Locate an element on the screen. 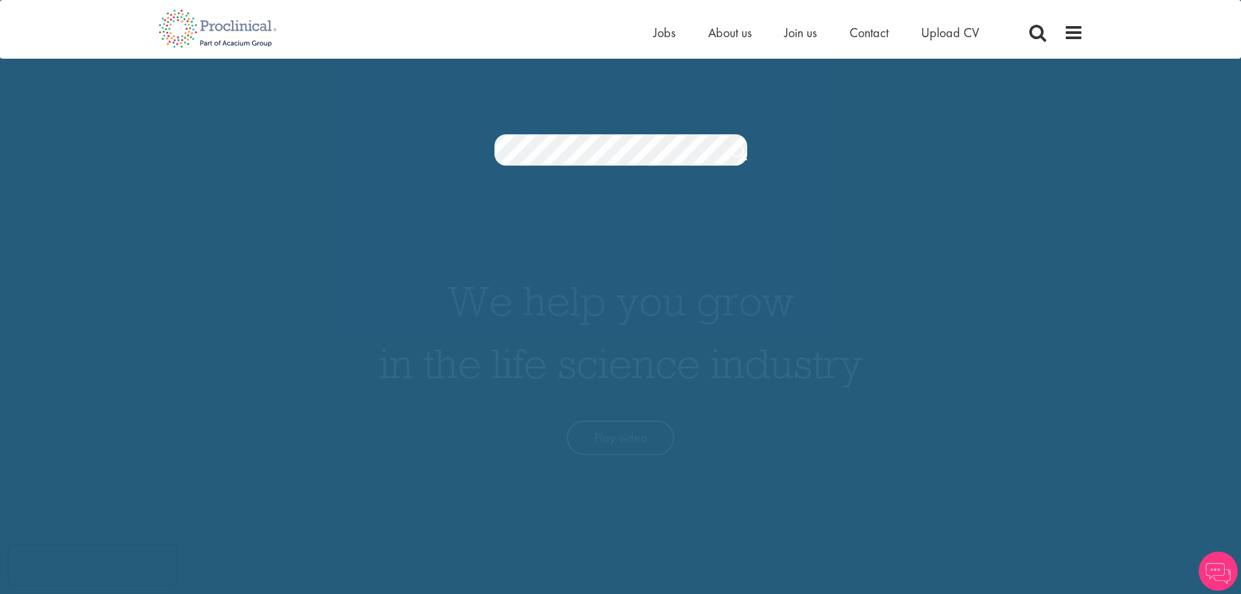  span: About us is located at coordinates (730, 33).